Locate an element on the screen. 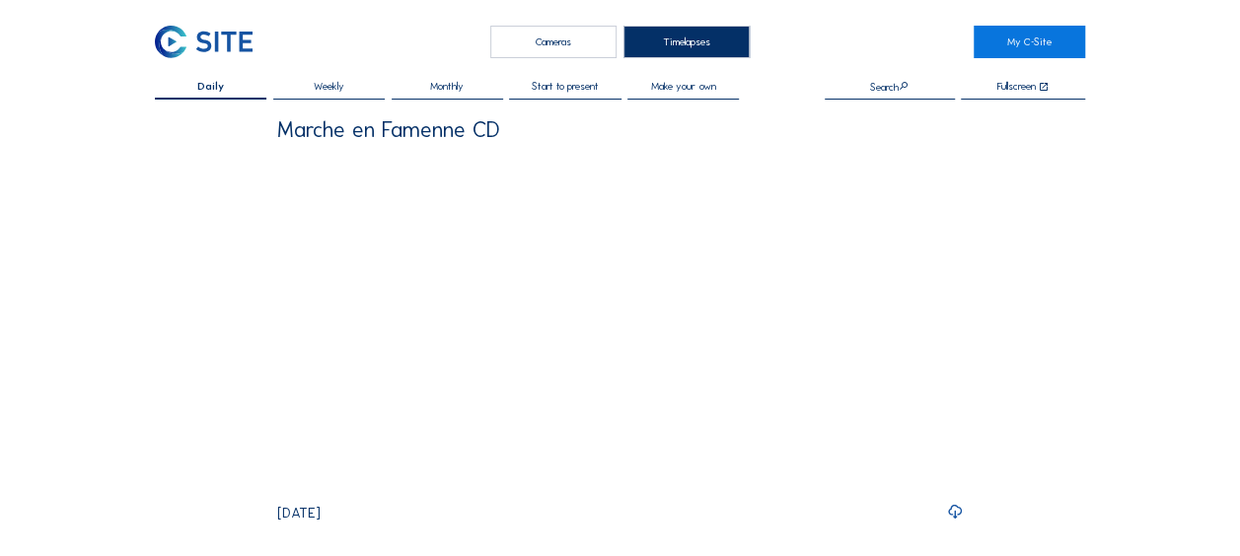 This screenshot has width=1240, height=556. span: Make your own is located at coordinates (683, 86).